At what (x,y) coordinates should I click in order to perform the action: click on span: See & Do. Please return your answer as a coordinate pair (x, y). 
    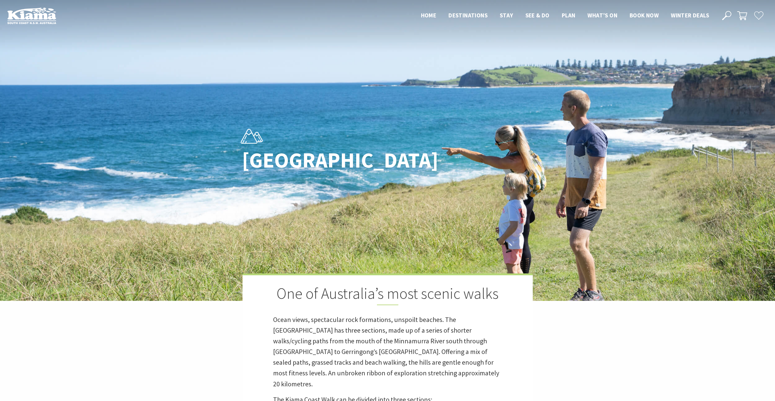
    Looking at the image, I should click on (537, 15).